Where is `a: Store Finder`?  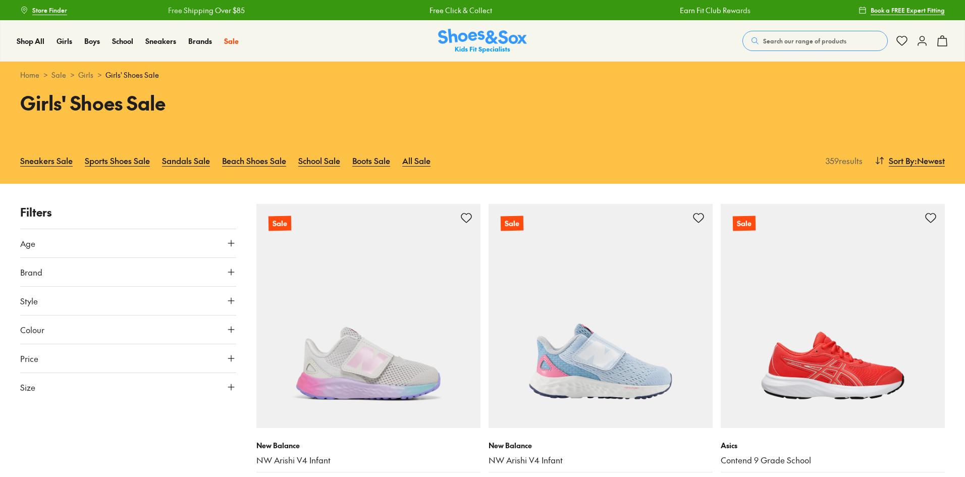
a: Store Finder is located at coordinates (43, 10).